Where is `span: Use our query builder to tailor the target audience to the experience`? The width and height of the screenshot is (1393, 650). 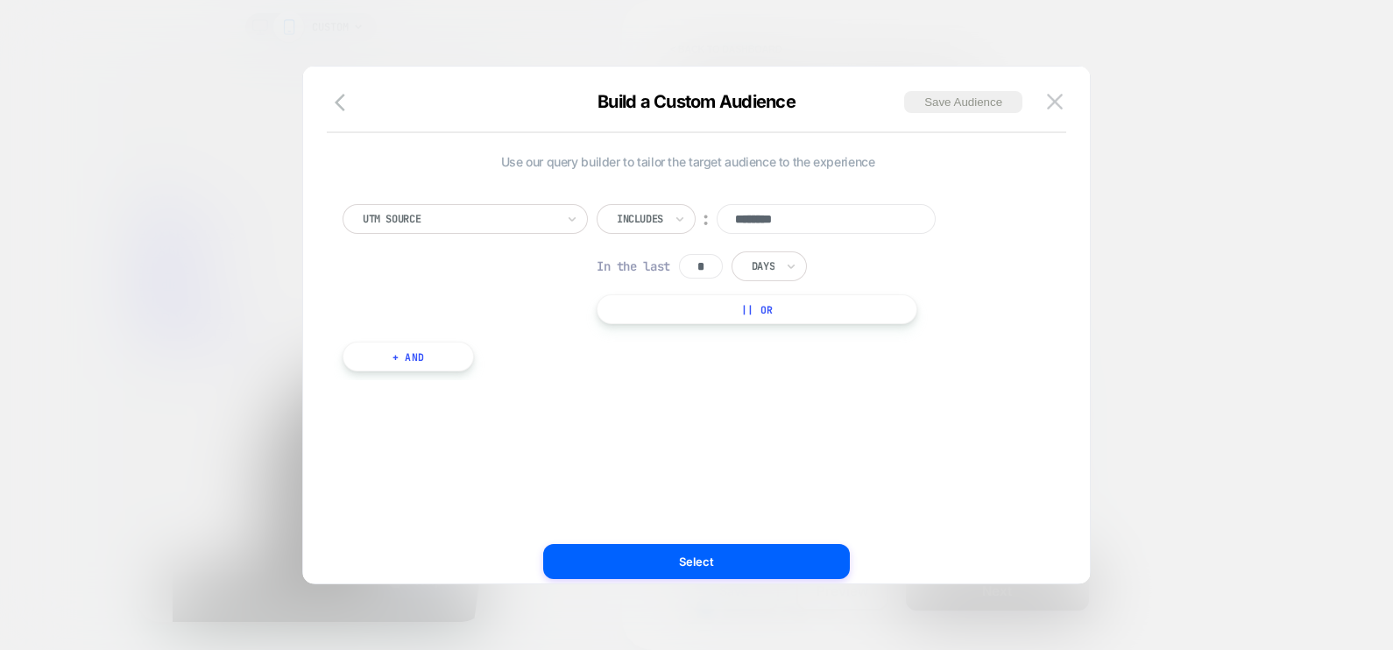 span: Use our query builder to tailor the target audience to the experience is located at coordinates (688, 161).